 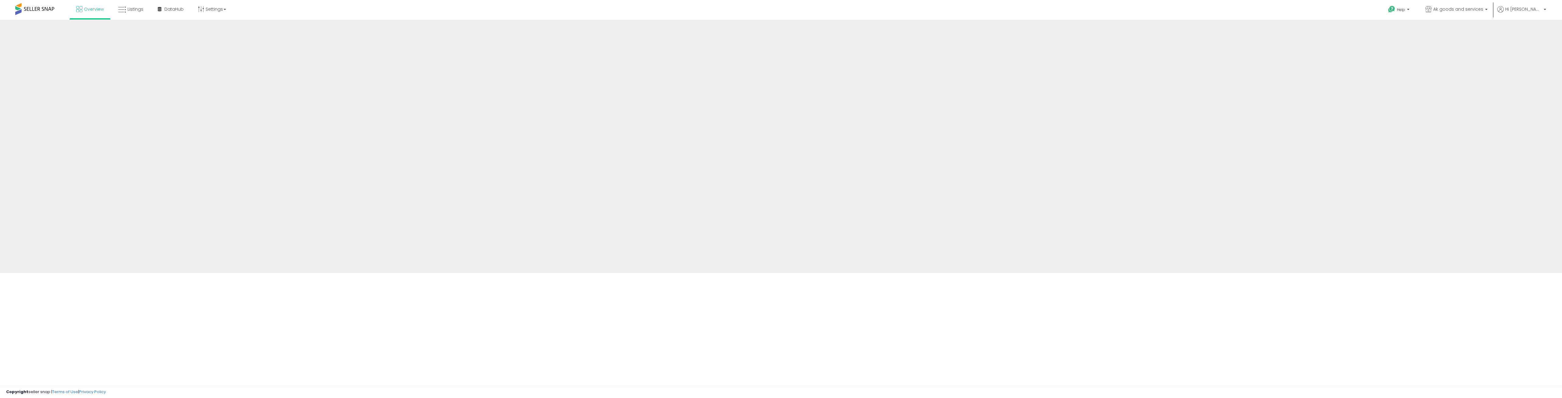 What do you see at coordinates (1458, 9) in the screenshot?
I see `span: Ak goods and services` at bounding box center [1458, 9].